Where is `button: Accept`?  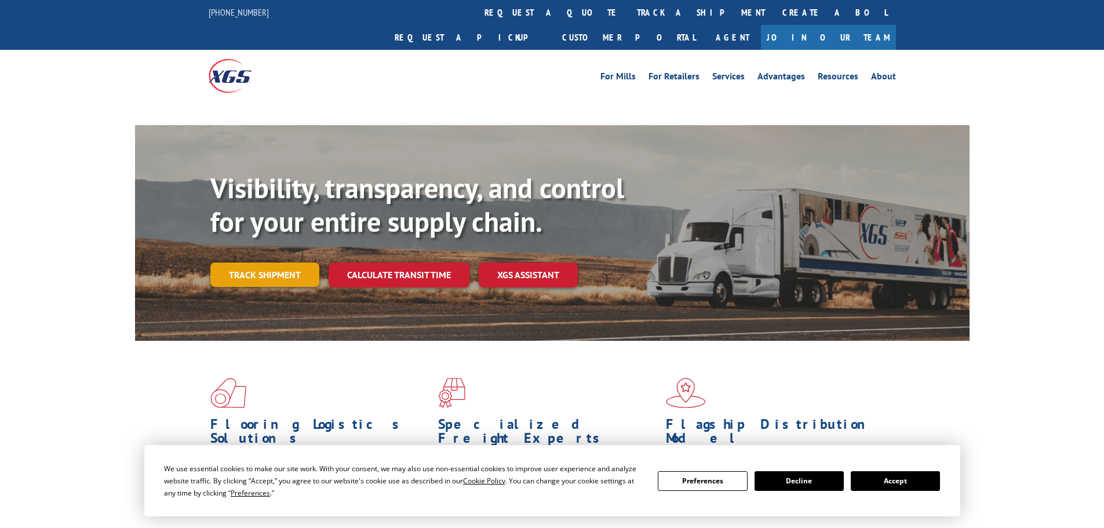 button: Accept is located at coordinates (896, 481).